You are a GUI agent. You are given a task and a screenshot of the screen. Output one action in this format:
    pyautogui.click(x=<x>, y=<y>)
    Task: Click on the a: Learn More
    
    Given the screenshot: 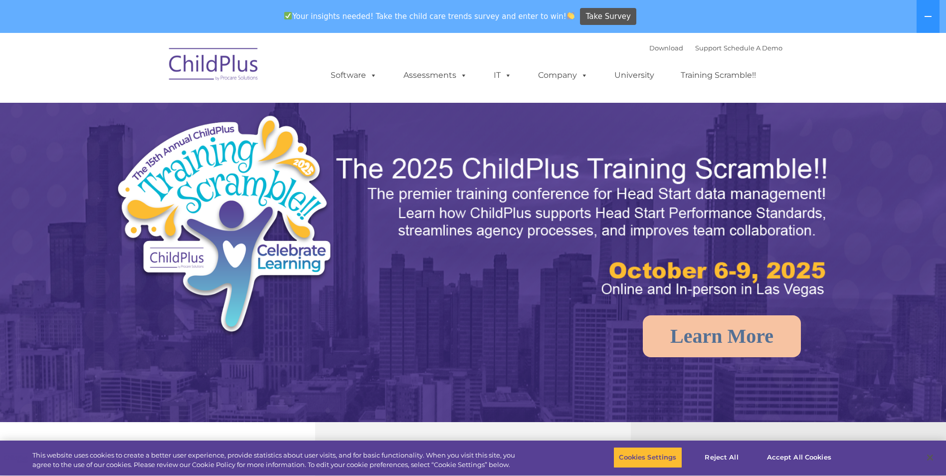 What is the action you would take?
    pyautogui.click(x=721, y=336)
    